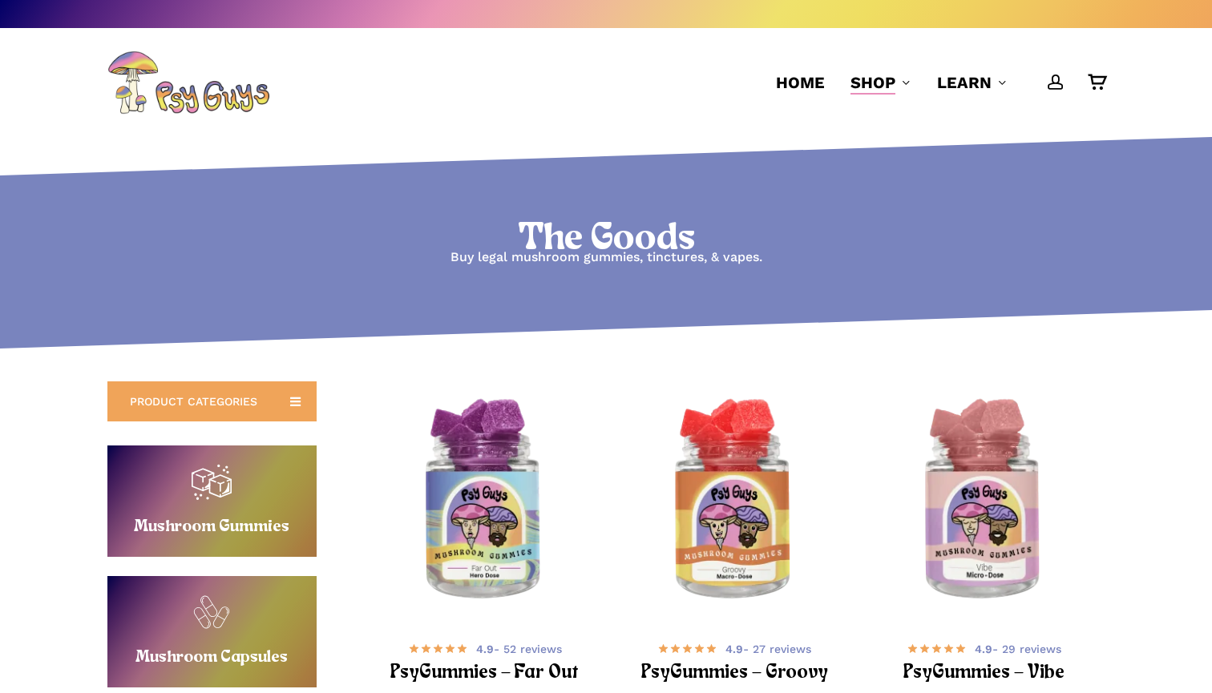 This screenshot has width=1212, height=693. Describe the element at coordinates (984, 673) in the screenshot. I see `h2: PsyGummies – Vibe` at that location.